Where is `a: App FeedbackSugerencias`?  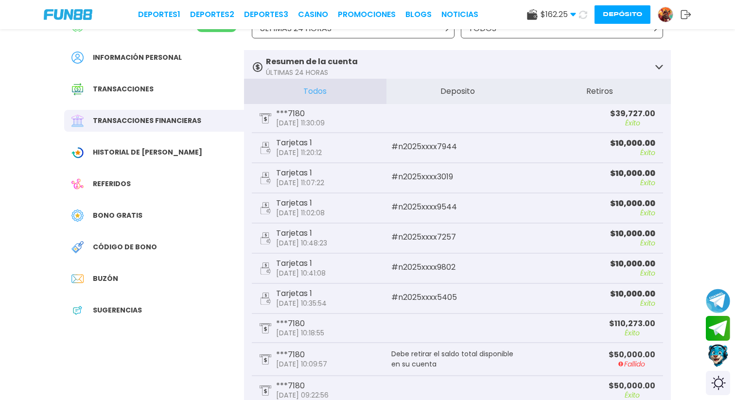
a: App FeedbackSugerencias is located at coordinates (154, 310).